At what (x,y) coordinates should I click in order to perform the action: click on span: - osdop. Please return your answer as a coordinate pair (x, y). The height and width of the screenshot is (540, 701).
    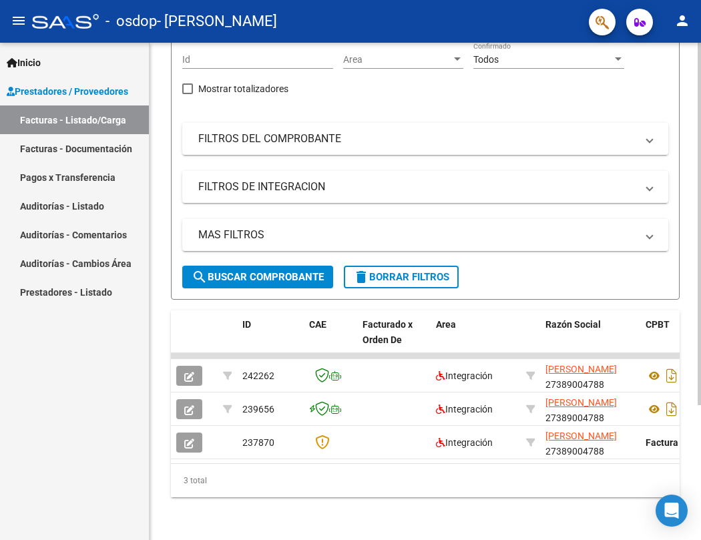
    Looking at the image, I should click on (131, 21).